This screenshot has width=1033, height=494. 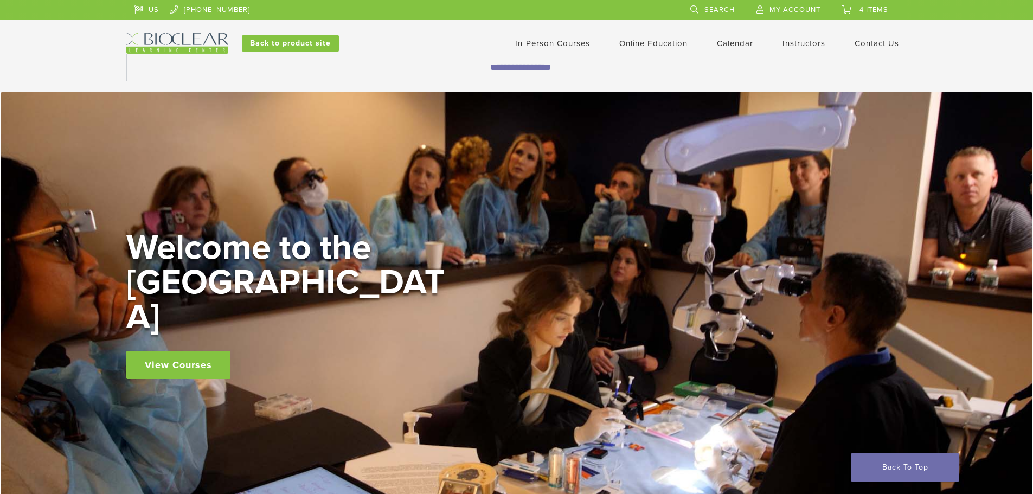 What do you see at coordinates (653, 43) in the screenshot?
I see `a: Online Education` at bounding box center [653, 43].